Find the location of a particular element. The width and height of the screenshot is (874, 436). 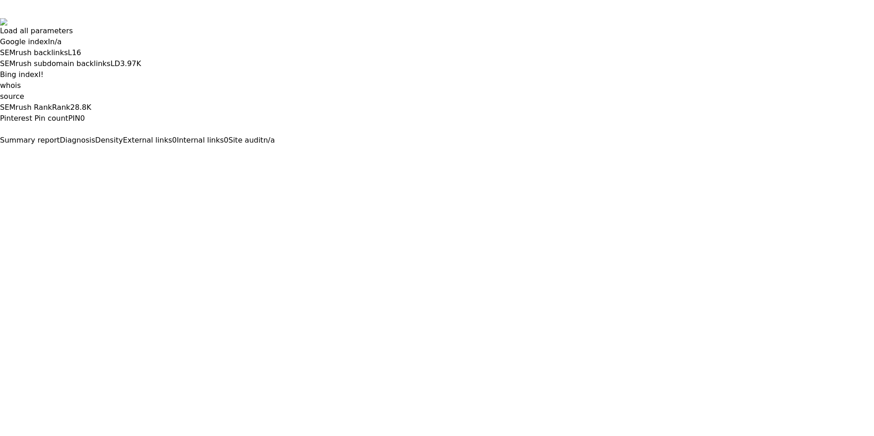

a: n/a is located at coordinates (56, 41).